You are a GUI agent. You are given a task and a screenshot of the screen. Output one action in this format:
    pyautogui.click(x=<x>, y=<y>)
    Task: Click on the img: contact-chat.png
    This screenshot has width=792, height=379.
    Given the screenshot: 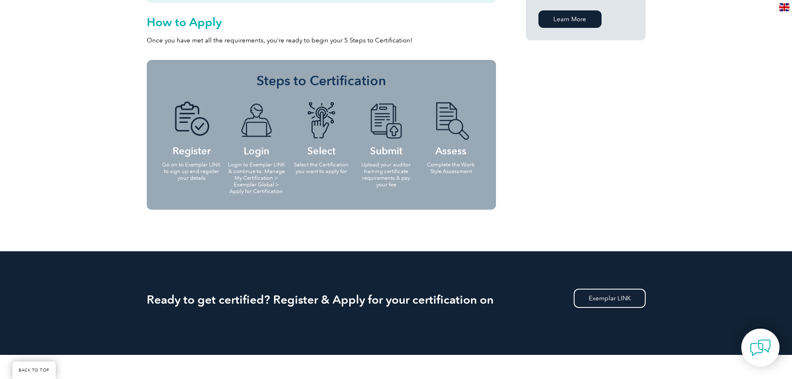 What is the action you would take?
    pyautogui.click(x=760, y=347)
    